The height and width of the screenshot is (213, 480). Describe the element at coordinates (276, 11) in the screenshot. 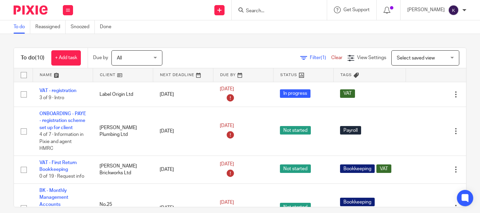

I see `input: Search` at that location.